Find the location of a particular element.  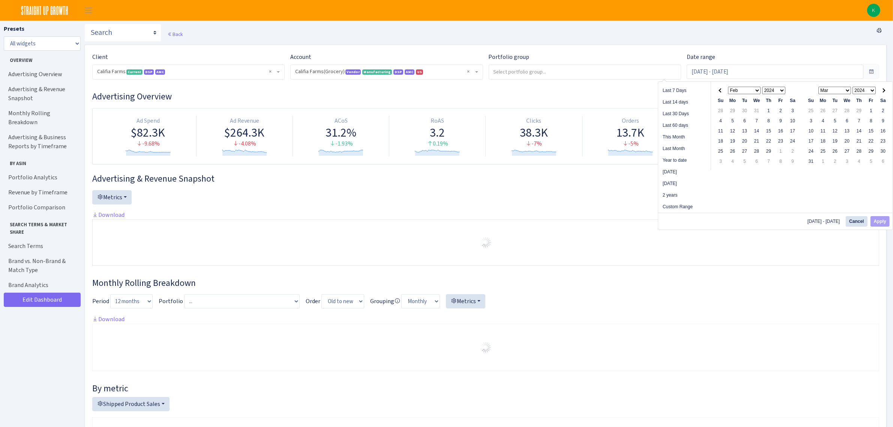

div: Ad Spend is located at coordinates (148, 121).